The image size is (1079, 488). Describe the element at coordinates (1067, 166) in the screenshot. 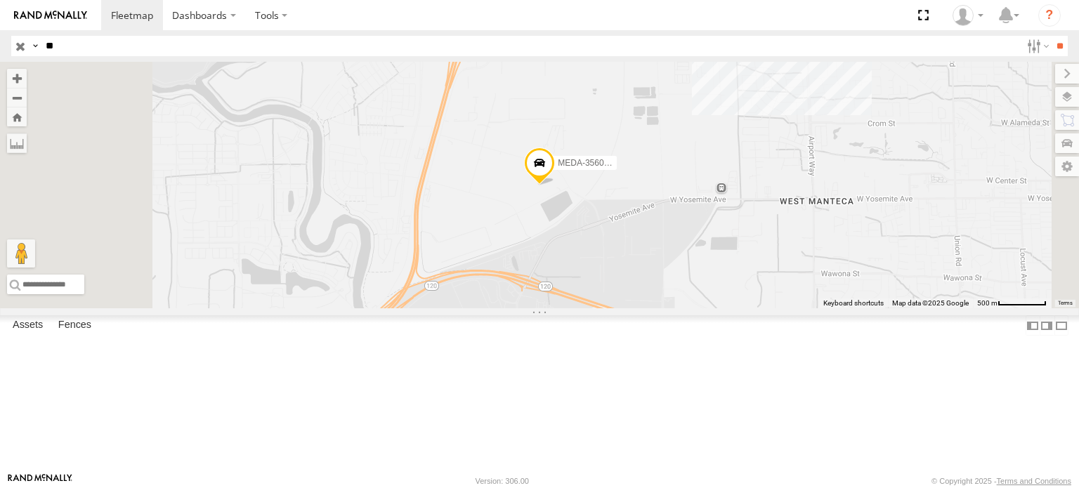

I see `label: Map Settings` at that location.